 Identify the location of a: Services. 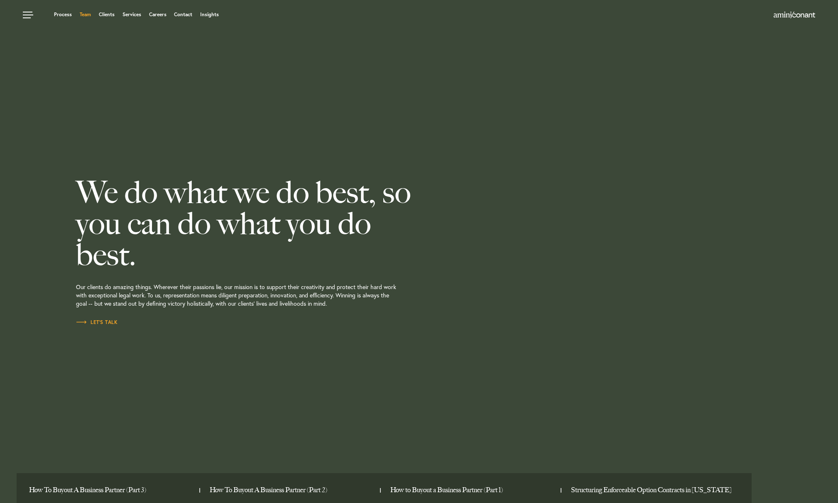
(132, 15).